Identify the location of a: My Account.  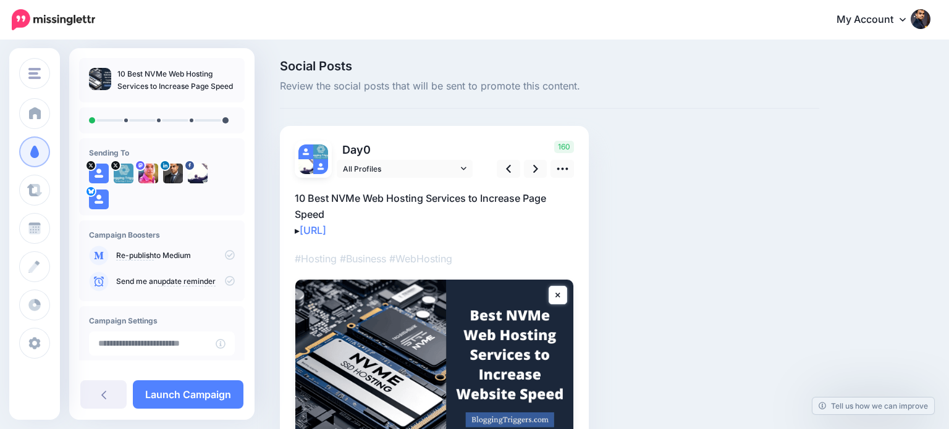
(877, 20).